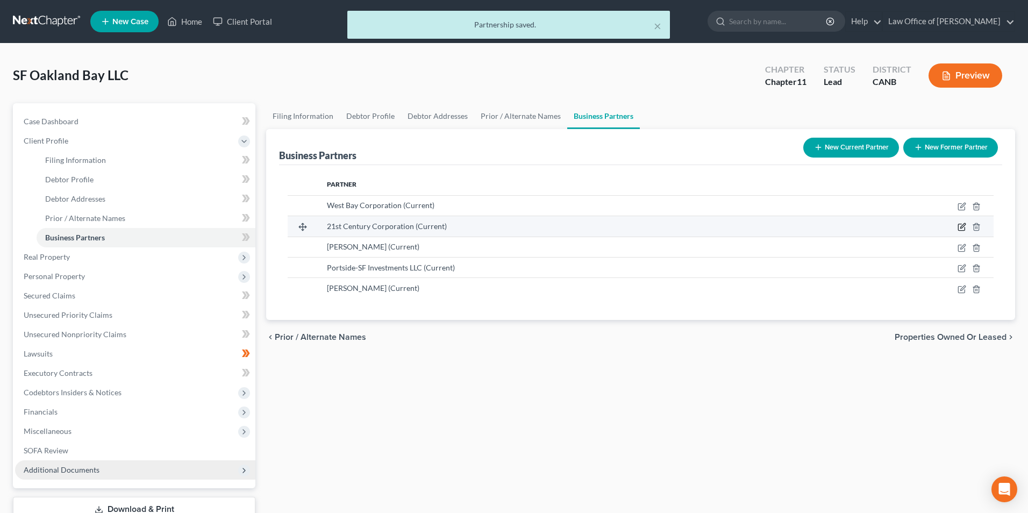 This screenshot has width=1028, height=513. What do you see at coordinates (69, 179) in the screenshot?
I see `span: Debtor Profile` at bounding box center [69, 179].